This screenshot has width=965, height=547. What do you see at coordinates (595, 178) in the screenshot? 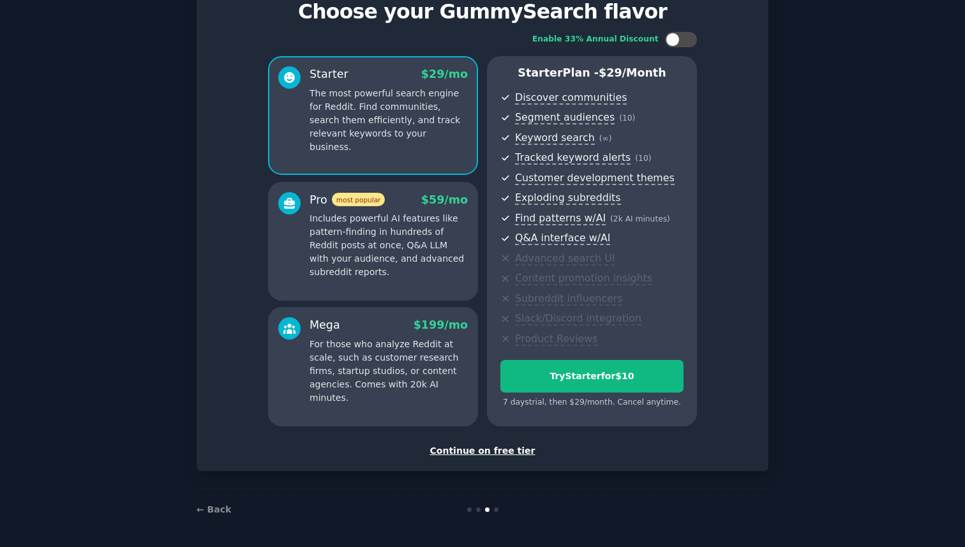
I see `span: Customer development themes` at bounding box center [595, 178].